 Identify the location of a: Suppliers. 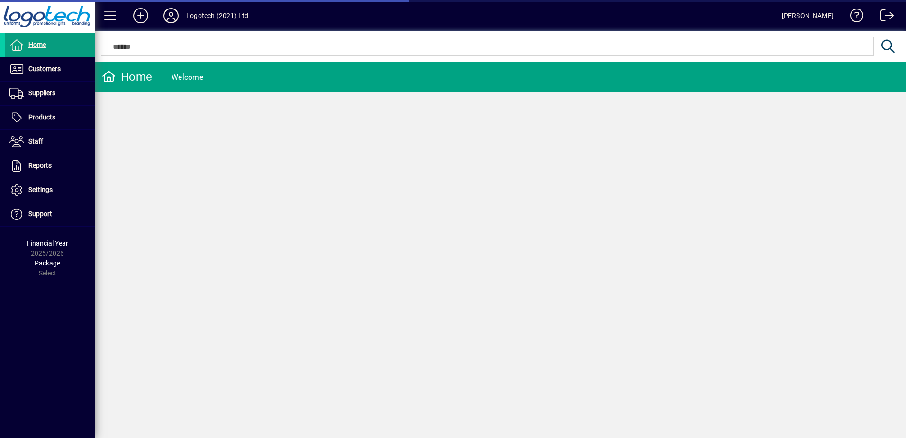
(50, 93).